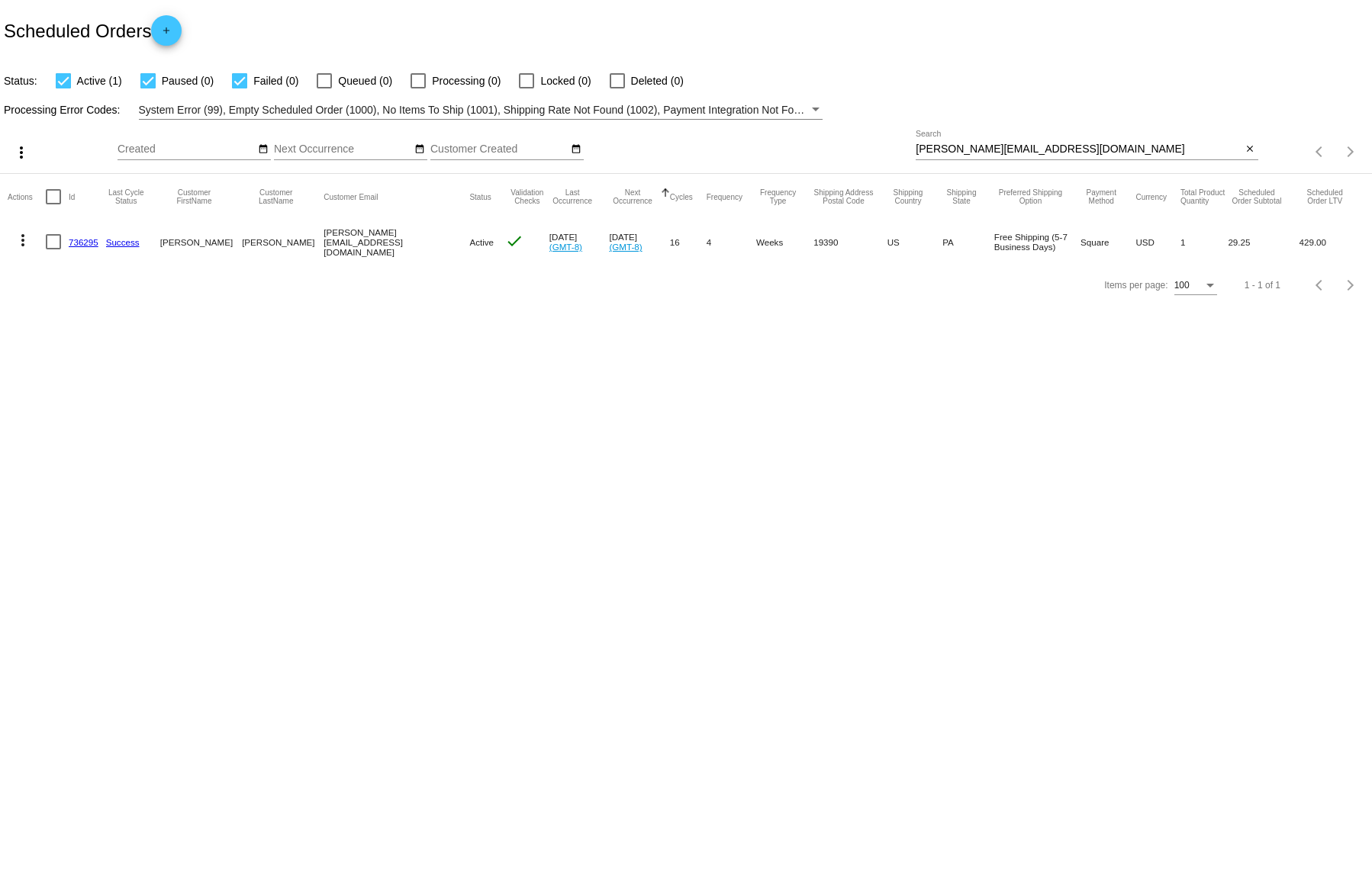 The width and height of the screenshot is (1372, 893). What do you see at coordinates (657, 81) in the screenshot?
I see `span: Deleted (0)` at bounding box center [657, 81].